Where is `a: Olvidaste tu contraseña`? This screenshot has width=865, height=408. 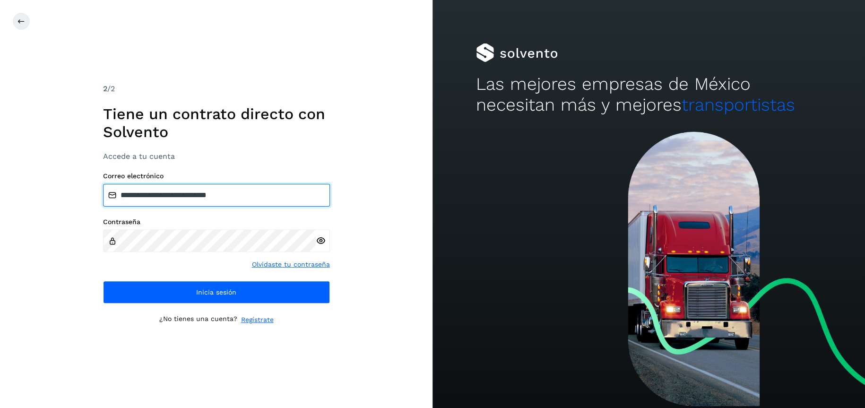 a: Olvidaste tu contraseña is located at coordinates (291, 264).